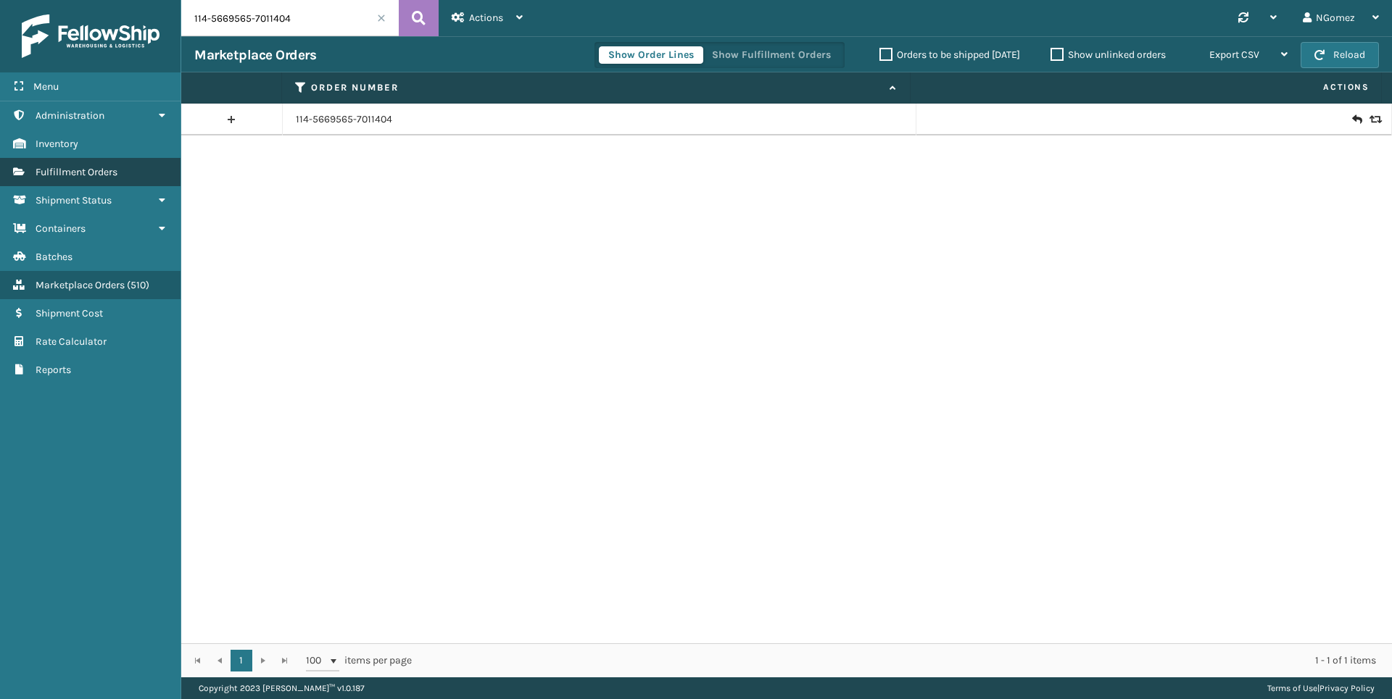 Image resolution: width=1392 pixels, height=699 pixels. Describe the element at coordinates (46, 86) in the screenshot. I see `span: Menu` at that location.